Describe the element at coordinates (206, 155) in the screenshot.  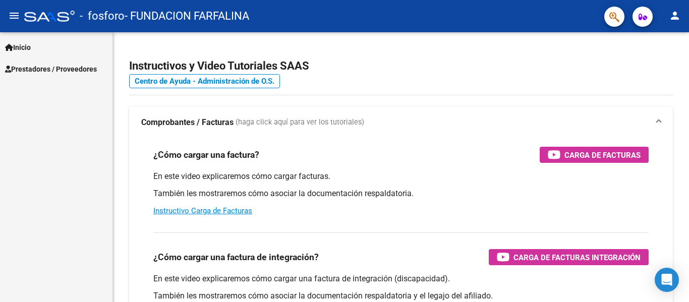
I see `h3: ¿Cómo cargar una factura?` at that location.